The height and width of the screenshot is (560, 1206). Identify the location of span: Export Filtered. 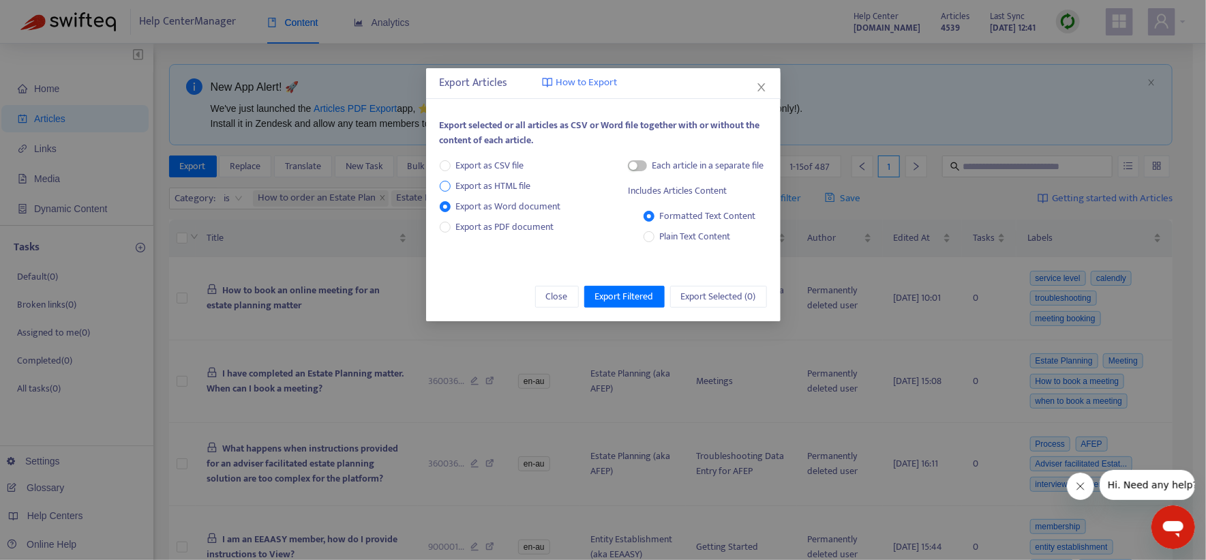
(625, 297).